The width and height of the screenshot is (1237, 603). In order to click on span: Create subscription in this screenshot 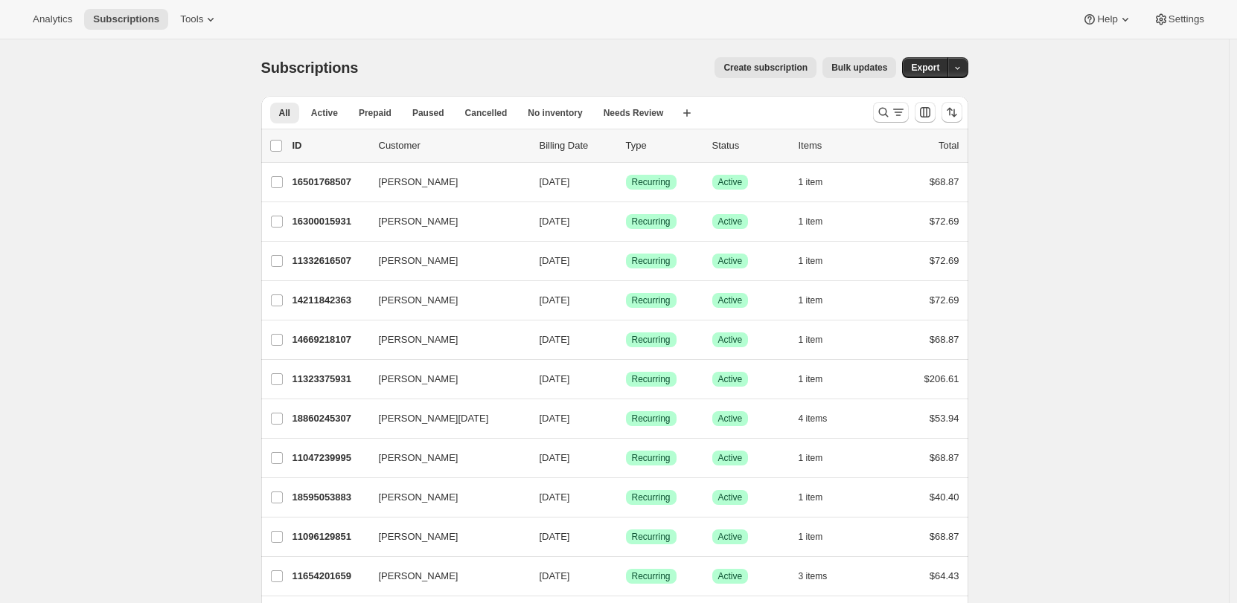, I will do `click(765, 68)`.